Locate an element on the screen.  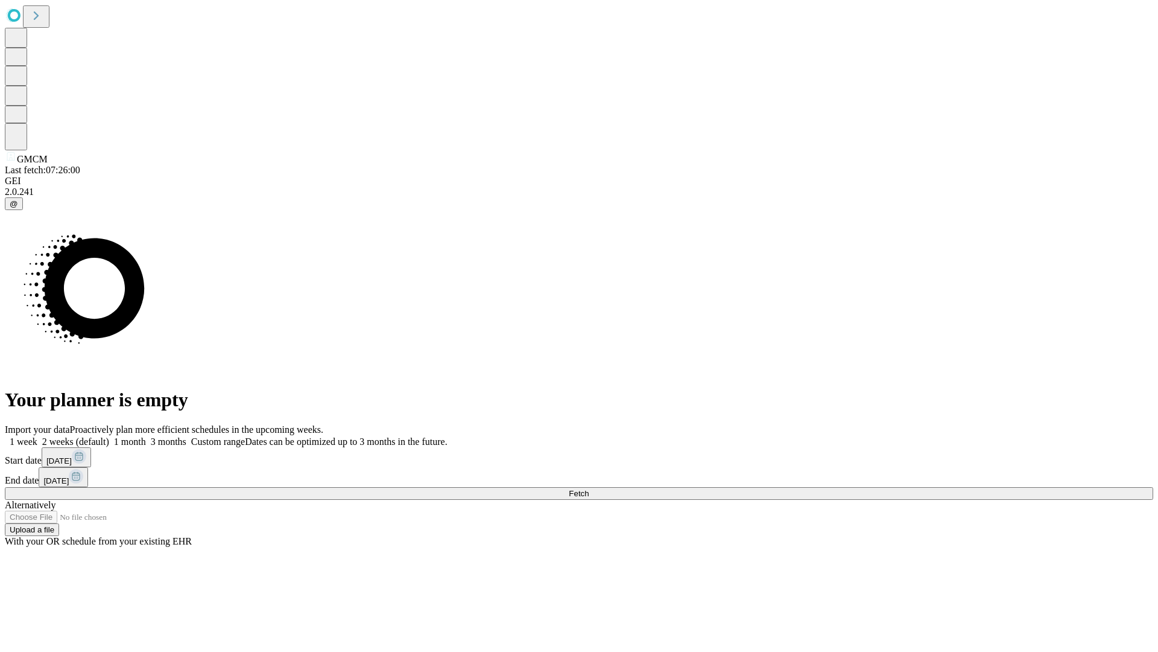
span: Last fetch: 07:26:00 is located at coordinates (42, 170).